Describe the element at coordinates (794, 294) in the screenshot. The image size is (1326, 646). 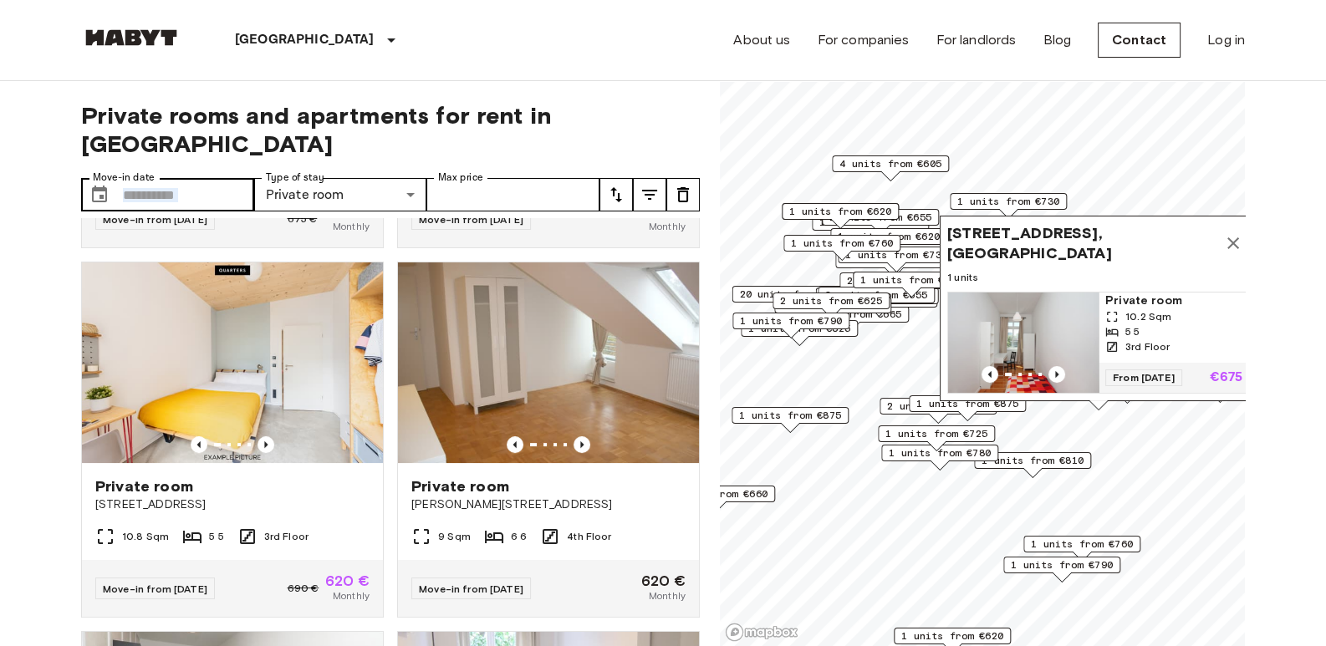
I see `span: 20 units from €655` at that location.